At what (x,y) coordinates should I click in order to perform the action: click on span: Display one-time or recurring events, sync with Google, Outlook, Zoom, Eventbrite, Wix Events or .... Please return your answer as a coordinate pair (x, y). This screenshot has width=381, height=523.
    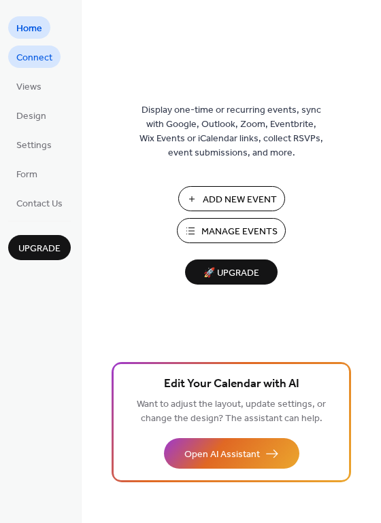
    Looking at the image, I should click on (231, 132).